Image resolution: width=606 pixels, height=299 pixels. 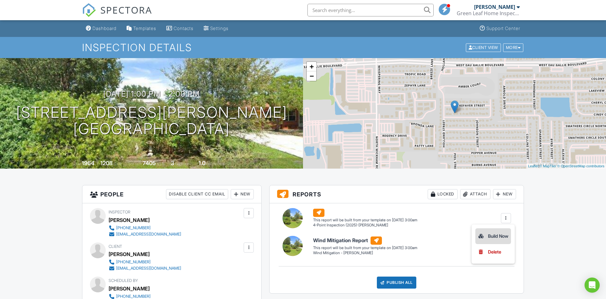 I want to click on a: SPECTORA, so click(x=117, y=15).